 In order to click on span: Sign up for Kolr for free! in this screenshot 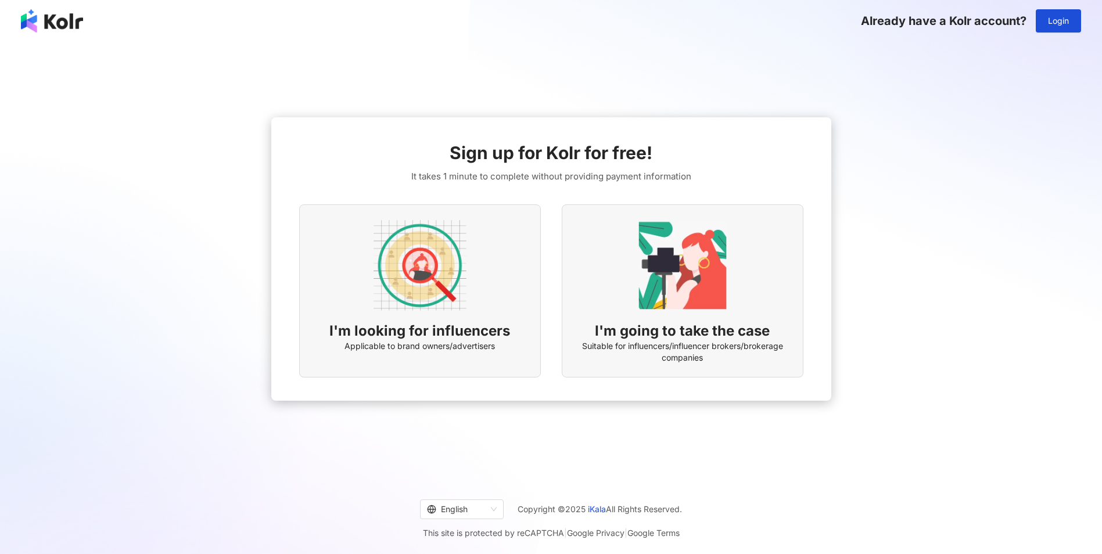, I will do `click(551, 153)`.